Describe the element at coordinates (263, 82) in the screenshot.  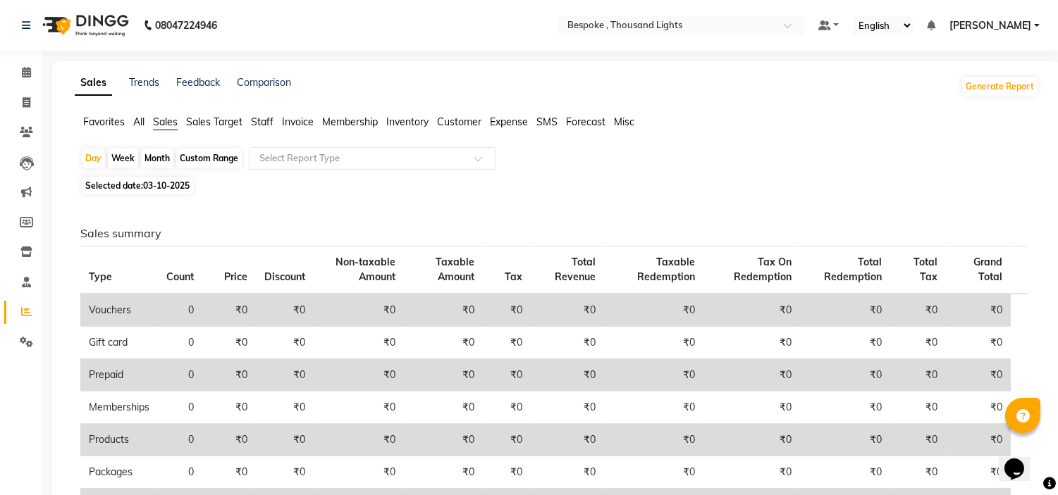
I see `a: Comparison` at that location.